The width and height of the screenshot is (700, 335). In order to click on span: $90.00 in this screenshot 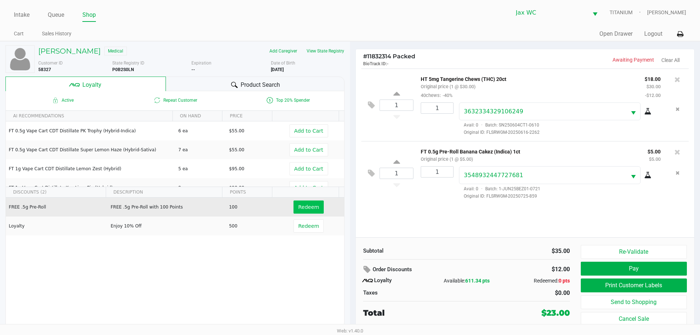, I will do `click(237, 188)`.